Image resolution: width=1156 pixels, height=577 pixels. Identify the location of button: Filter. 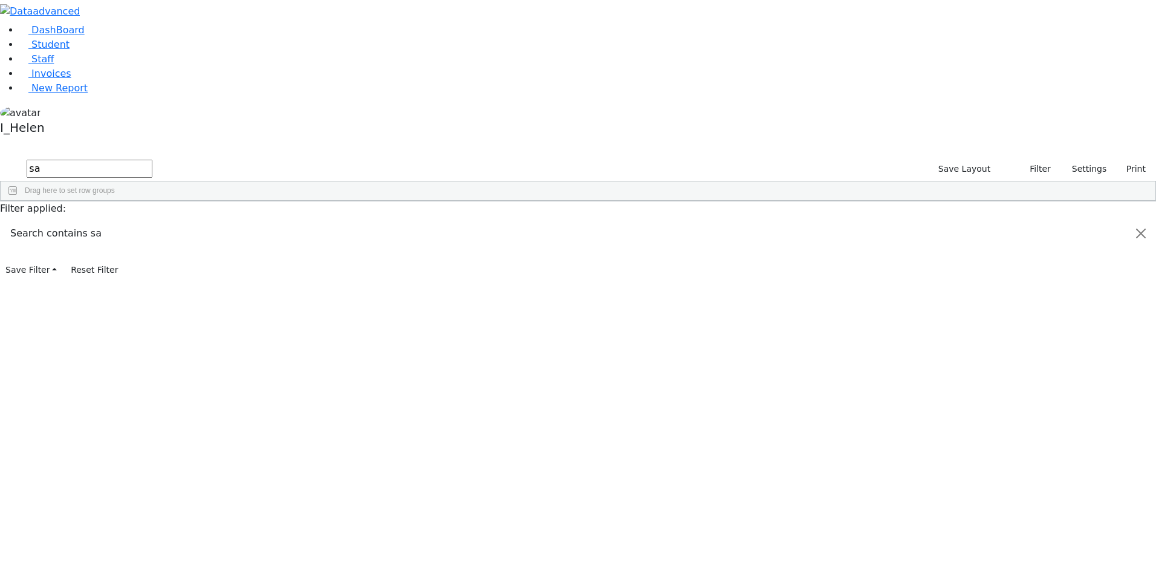
(1035, 169).